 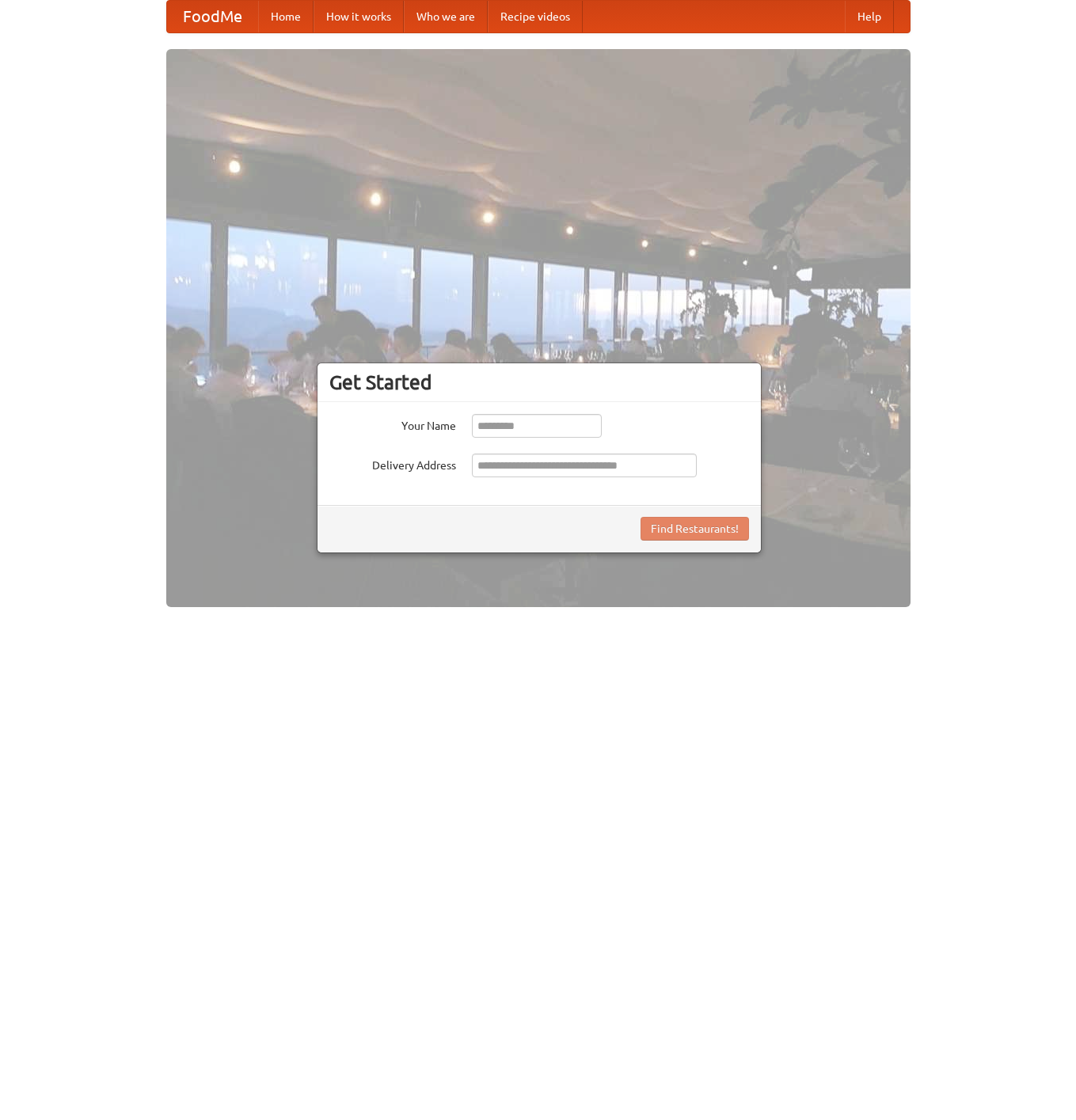 I want to click on h3: Get Started, so click(x=539, y=382).